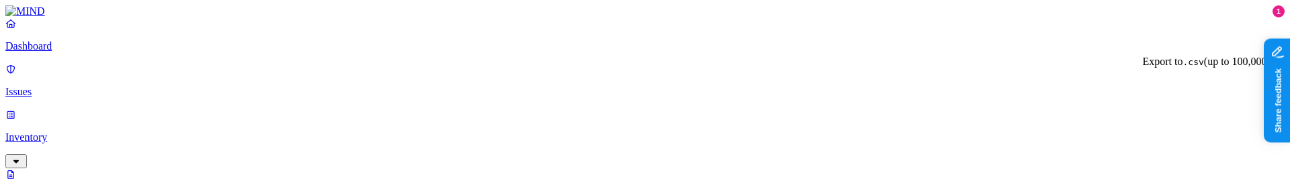 This screenshot has width=1290, height=181. What do you see at coordinates (1279, 11) in the screenshot?
I see `div: 1` at bounding box center [1279, 11].